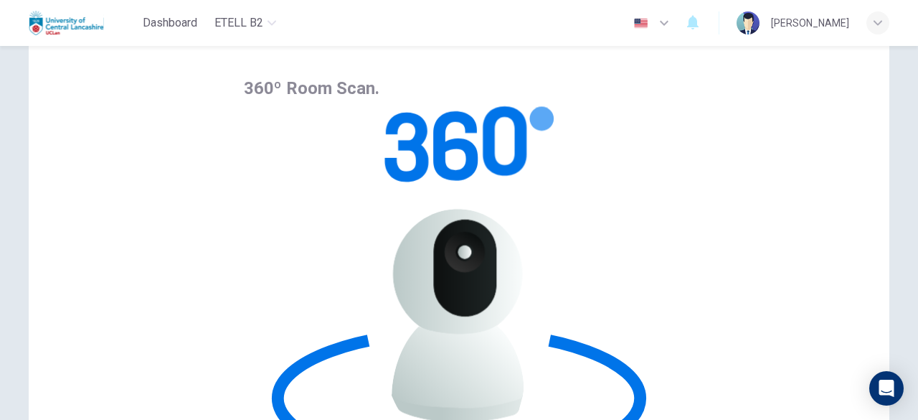  Describe the element at coordinates (170, 23) in the screenshot. I see `button: Dashboard` at that location.